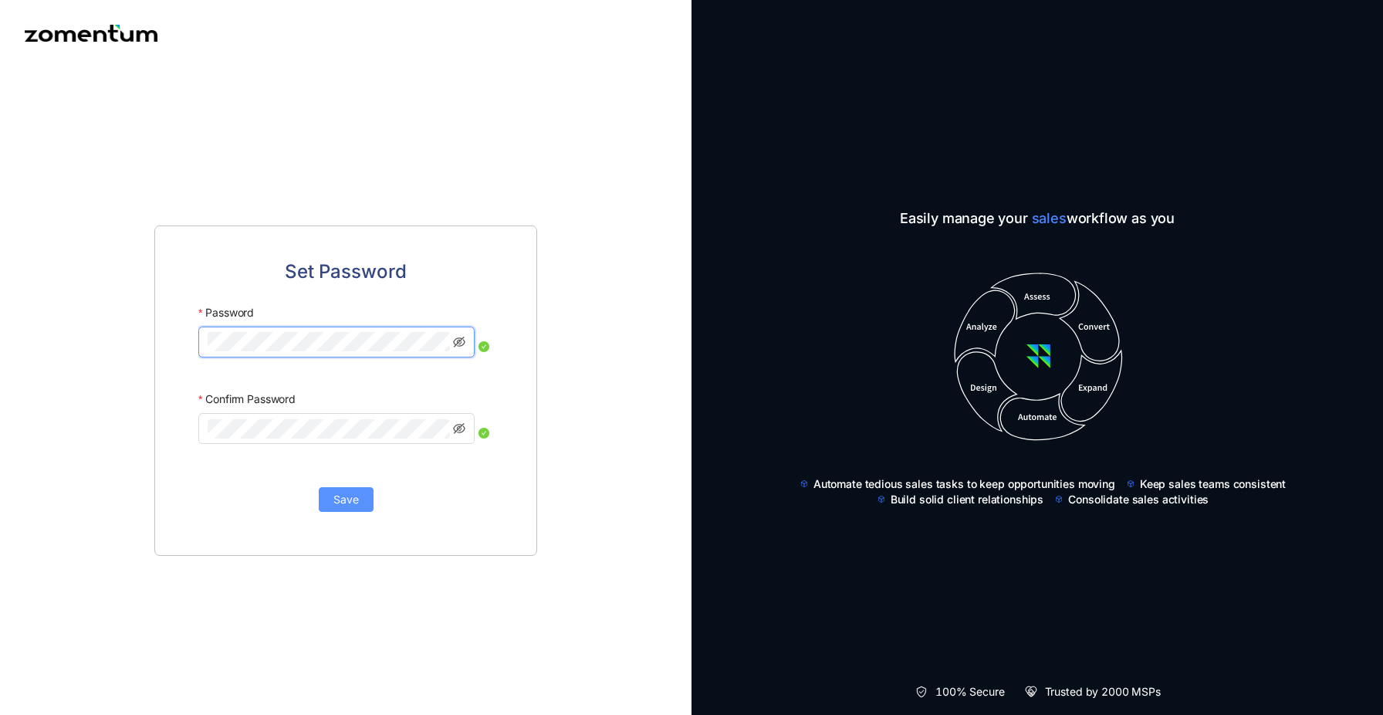  I want to click on span: Keep sales teams consistent, so click(1212, 484).